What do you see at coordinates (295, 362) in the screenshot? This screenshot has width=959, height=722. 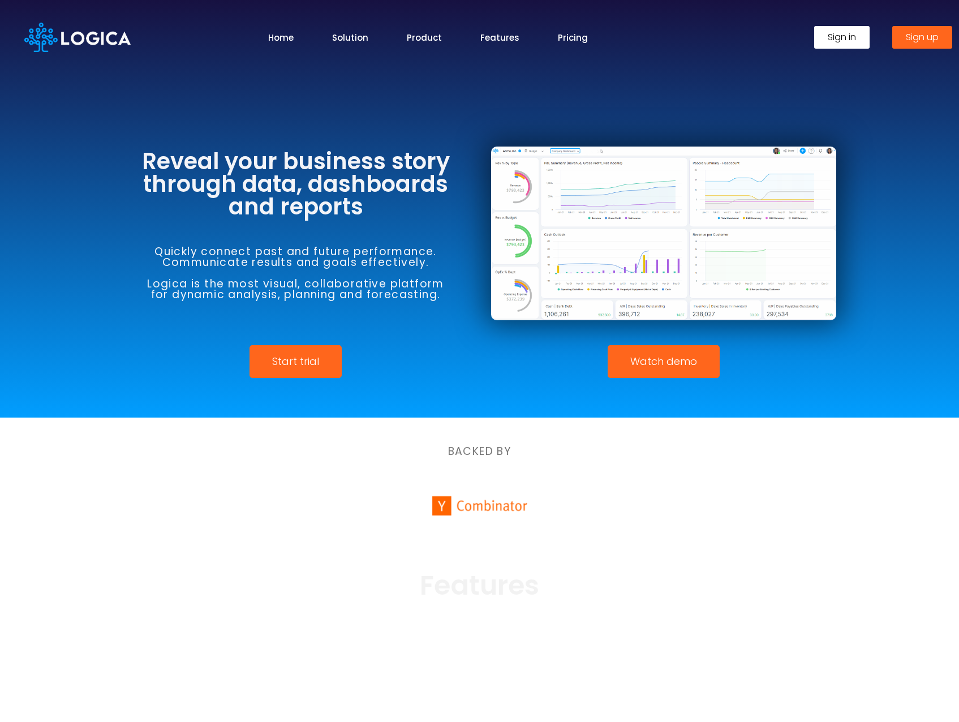 I see `a: Start trial` at bounding box center [295, 362].